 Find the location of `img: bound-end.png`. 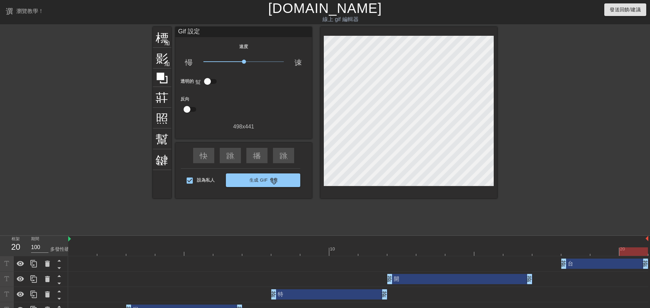

img: bound-end.png is located at coordinates (647, 239).